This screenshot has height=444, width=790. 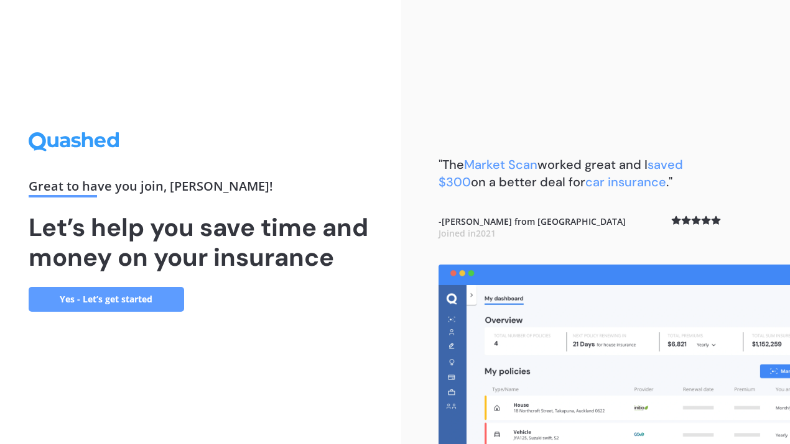 What do you see at coordinates (560, 173) in the screenshot?
I see `span: saved $300` at bounding box center [560, 173].